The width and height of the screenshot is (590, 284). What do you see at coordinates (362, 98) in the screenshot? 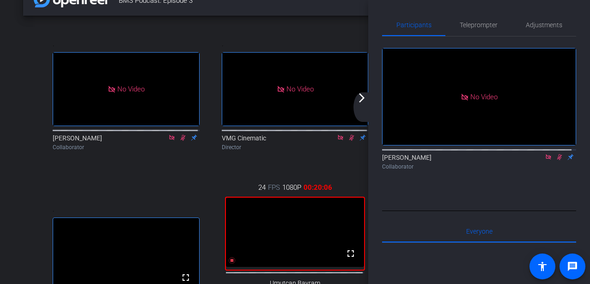
I see `mat-icon: arrow_forward_ios` at bounding box center [362, 98].